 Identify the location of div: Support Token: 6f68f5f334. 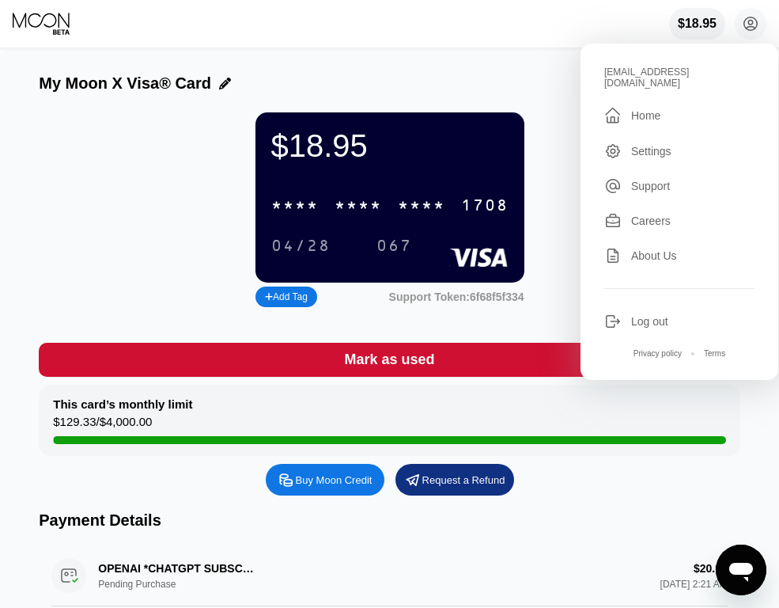
(457, 297).